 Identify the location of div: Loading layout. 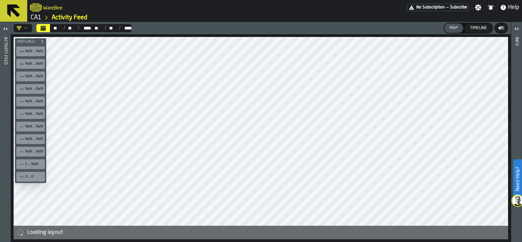
(266, 233).